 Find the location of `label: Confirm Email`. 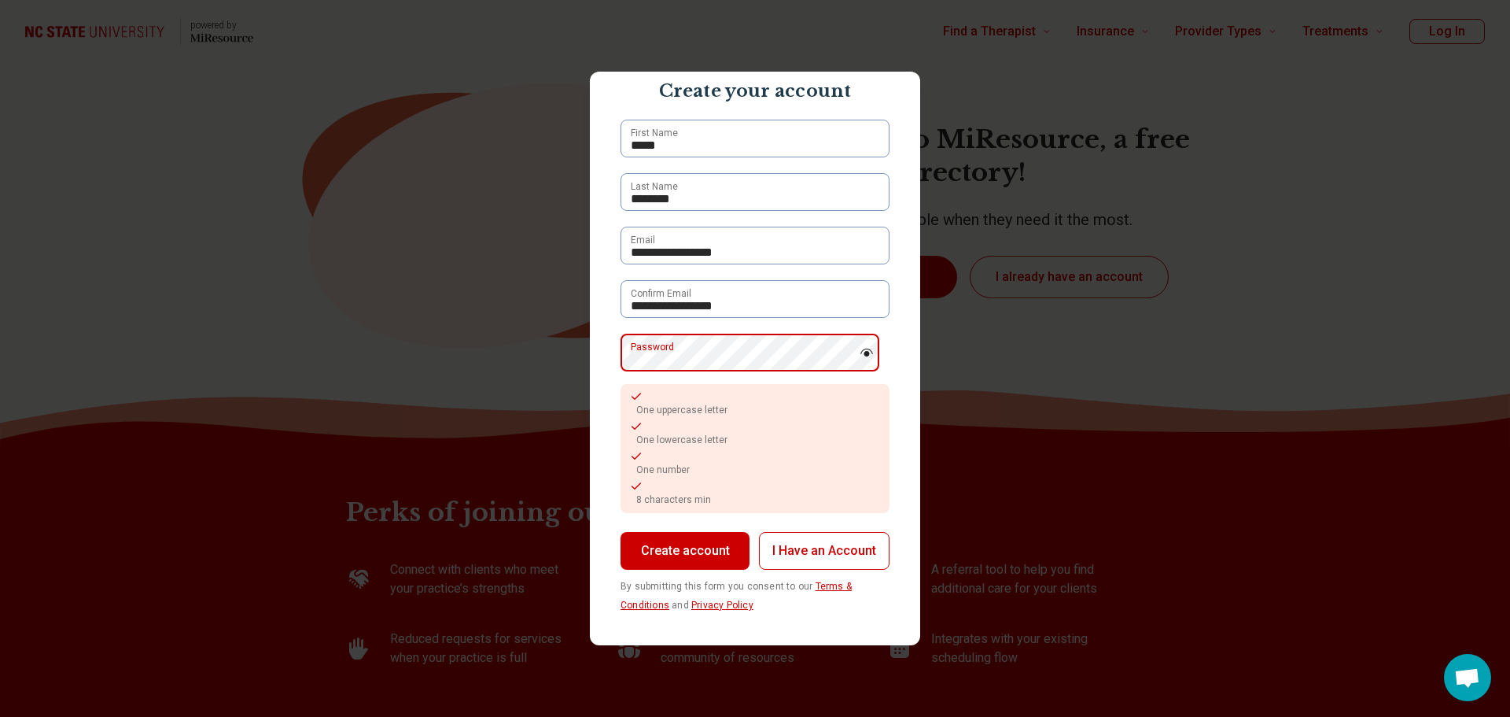

label: Confirm Email is located at coordinates (661, 293).